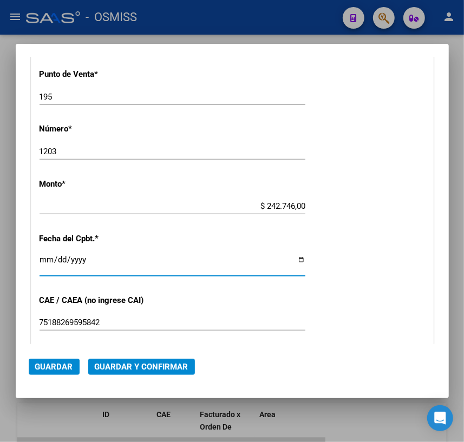 Image resolution: width=464 pixels, height=442 pixels. Describe the element at coordinates (97, 74) in the screenshot. I see `p: Punto de Venta` at that location.